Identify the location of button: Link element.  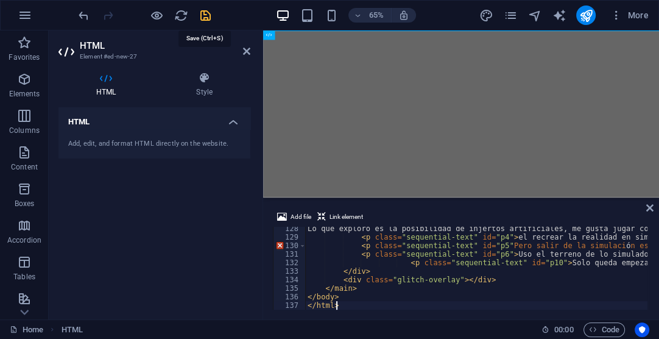
(340, 217).